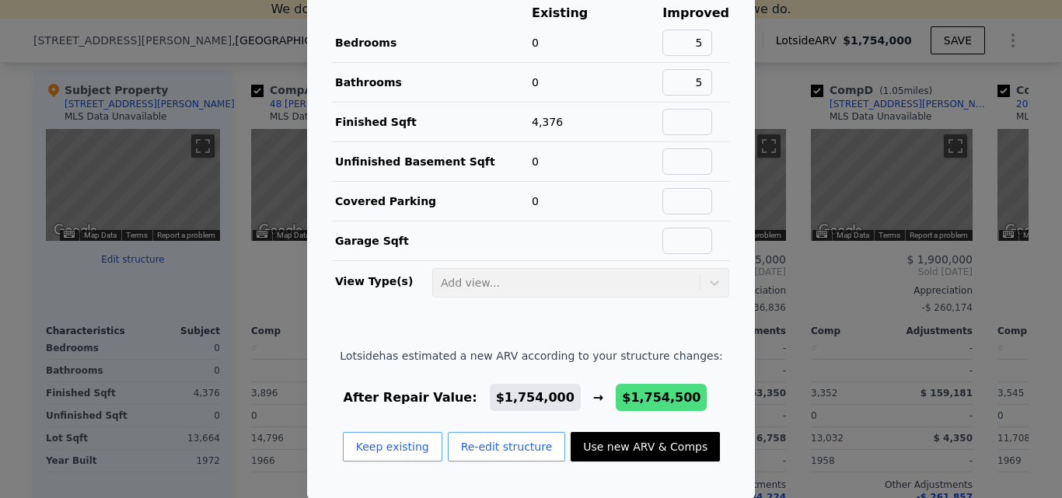 The width and height of the screenshot is (1062, 498). I want to click on div: After Repair Value: →, so click(531, 398).